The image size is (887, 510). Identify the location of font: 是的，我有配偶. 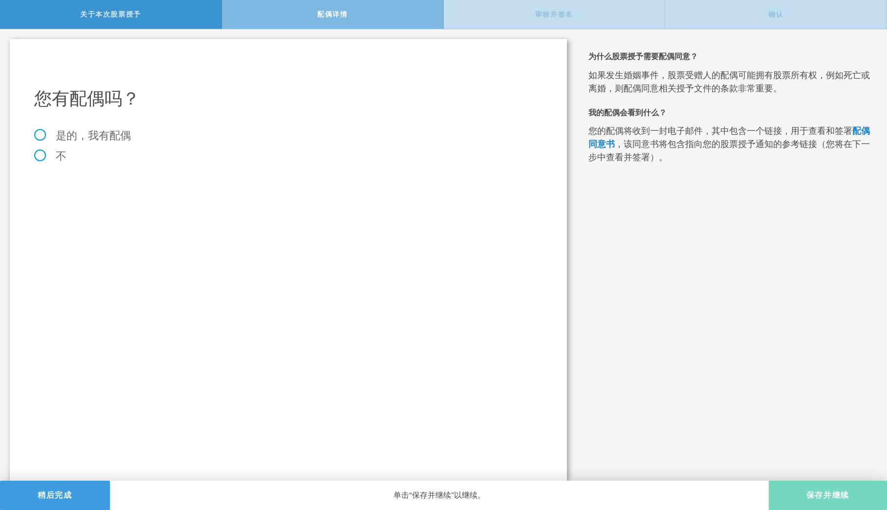
(93, 136).